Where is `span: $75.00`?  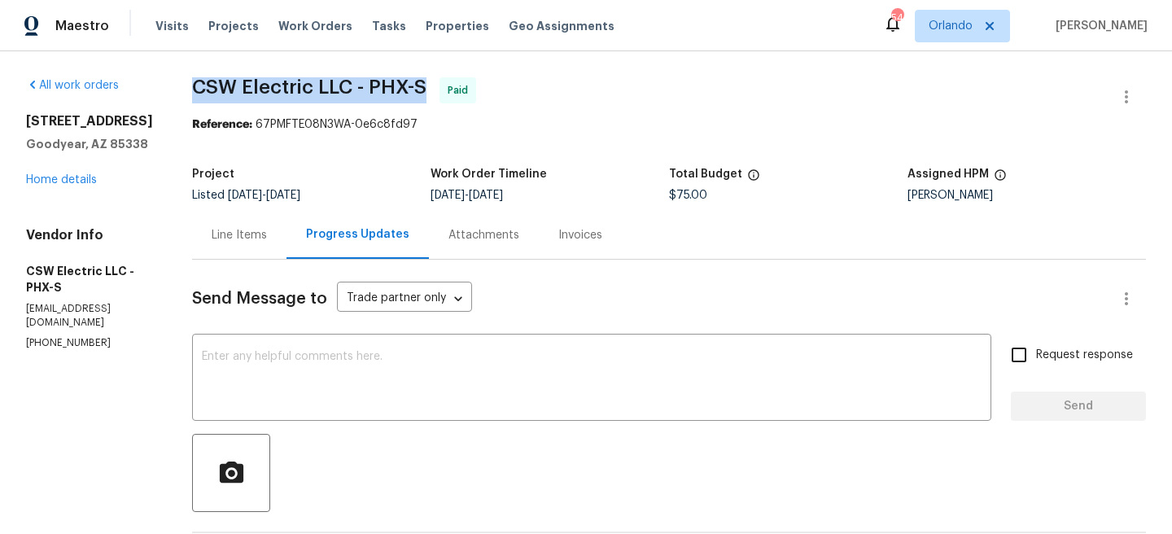
span: $75.00 is located at coordinates (688, 195).